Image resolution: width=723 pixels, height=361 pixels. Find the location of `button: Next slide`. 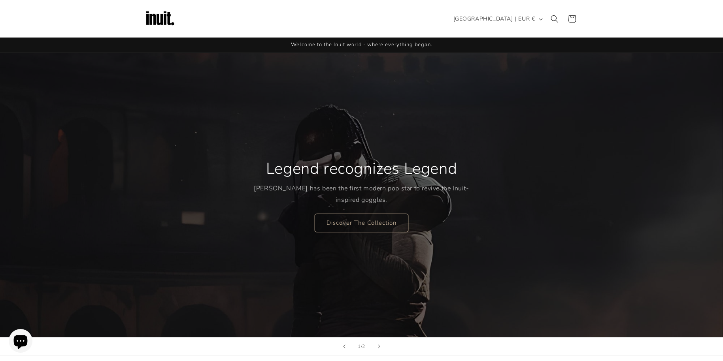

button: Next slide is located at coordinates (379, 347).